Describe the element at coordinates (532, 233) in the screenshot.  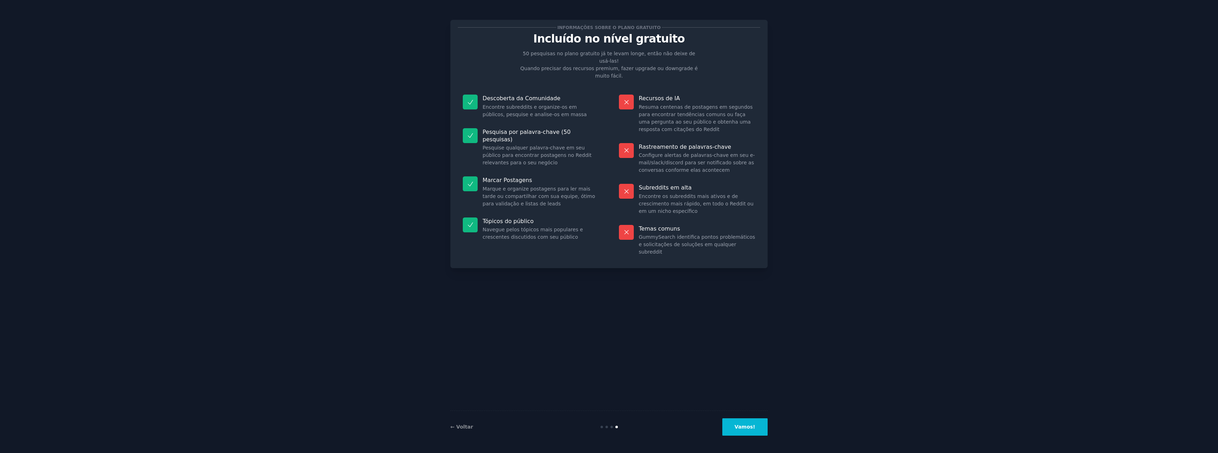
I see `font: Navegue pelos tópicos mais populares e crescentes discutidos com seu público` at that location.